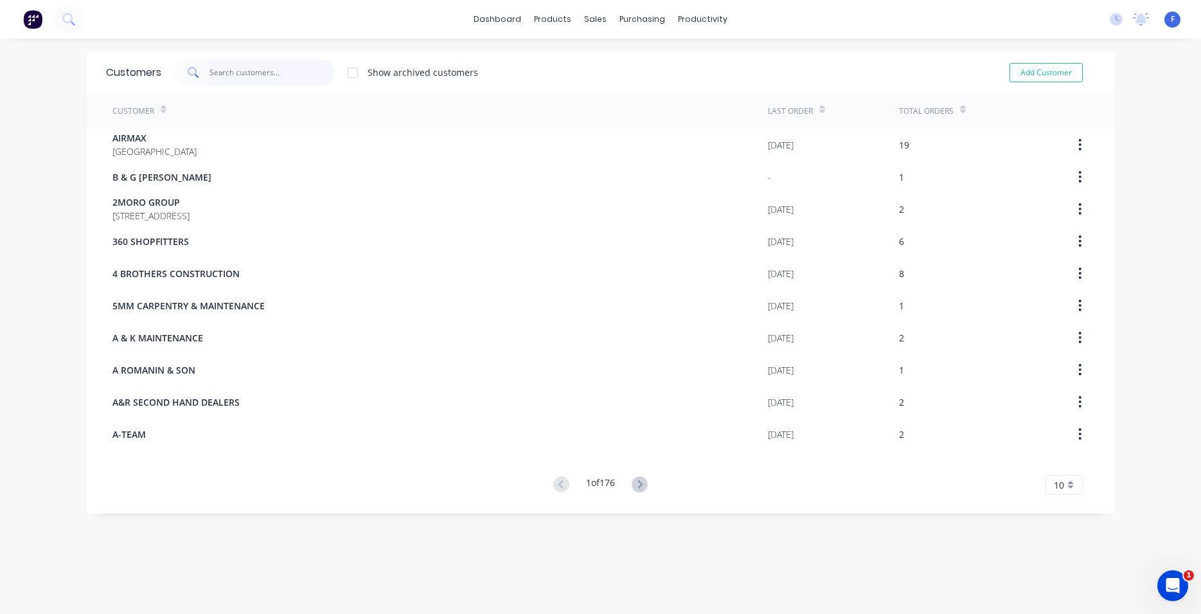 This screenshot has height=614, width=1201. I want to click on span: 5MM CARPENTRY & MAINTENANCE, so click(188, 305).